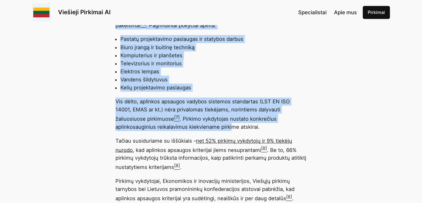 This screenshot has width=422, height=203. I want to click on li: Televizorius ir monitorius, so click(214, 63).